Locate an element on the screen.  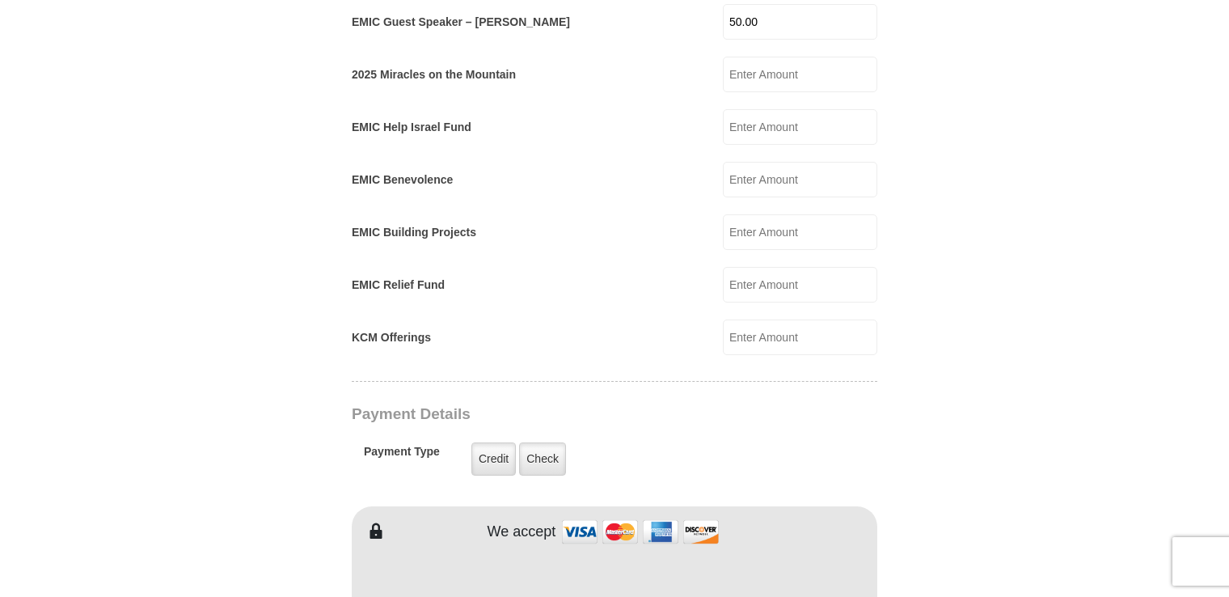
label: 2025 Miracles on the Mountain is located at coordinates (433, 74).